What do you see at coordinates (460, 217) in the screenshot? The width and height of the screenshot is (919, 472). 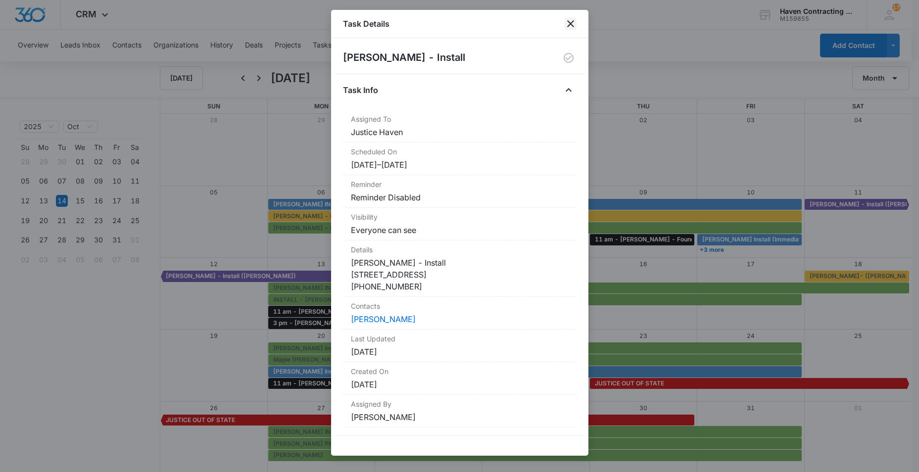 I see `dt: Visibility` at bounding box center [460, 217].